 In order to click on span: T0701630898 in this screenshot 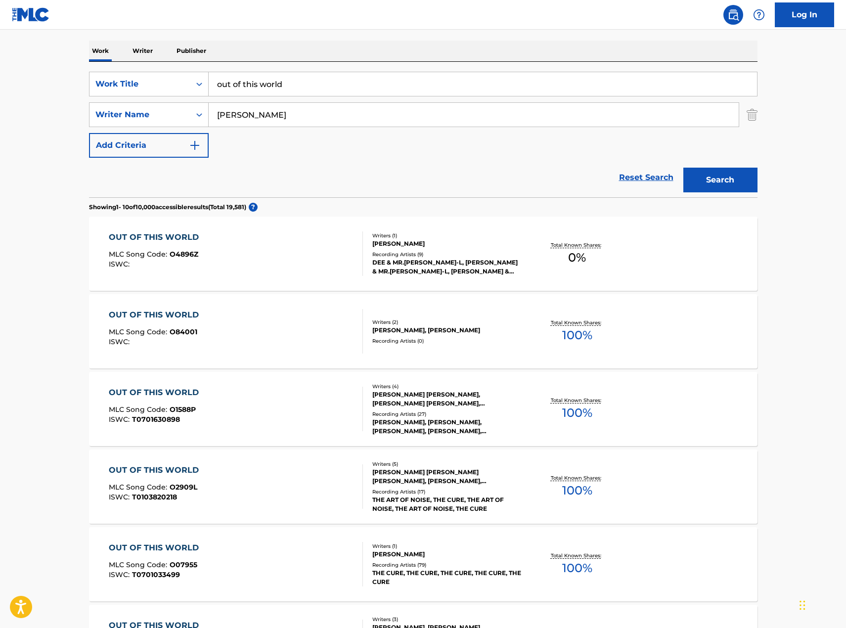, I will do `click(156, 419)`.